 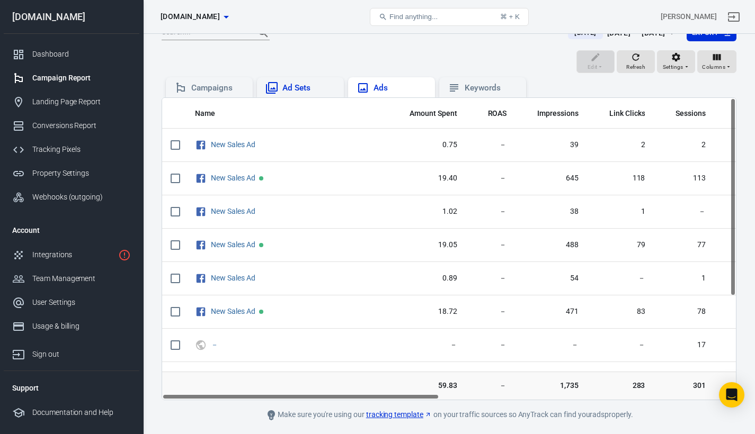 I want to click on span: 488, so click(x=551, y=245).